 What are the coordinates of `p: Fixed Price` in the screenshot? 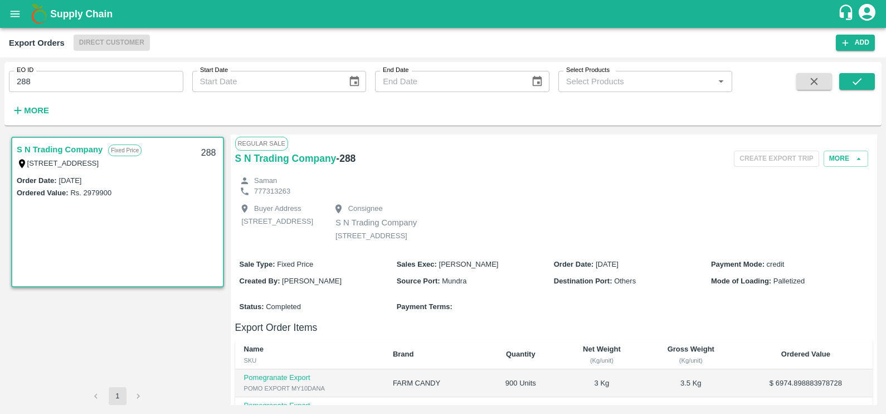 It's located at (125, 150).